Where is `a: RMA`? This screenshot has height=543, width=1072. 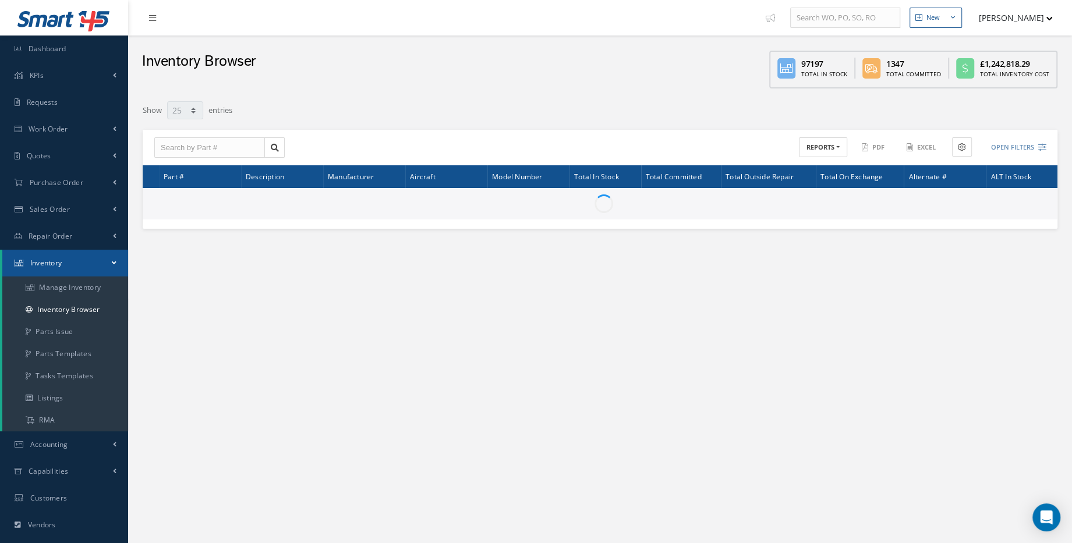
a: RMA is located at coordinates (65, 420).